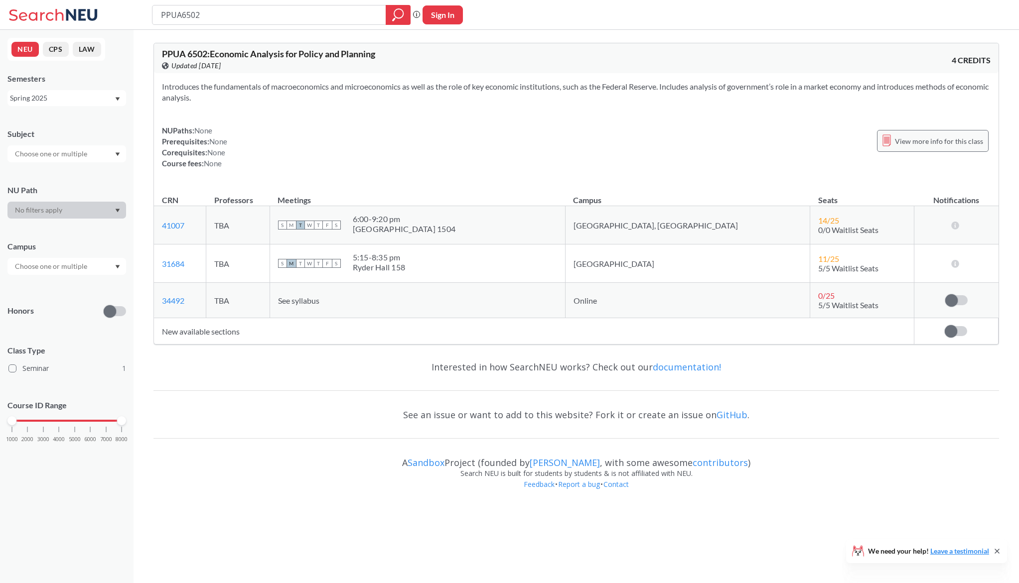 The height and width of the screenshot is (583, 1019). I want to click on a: Leave a testimonial, so click(960, 551).